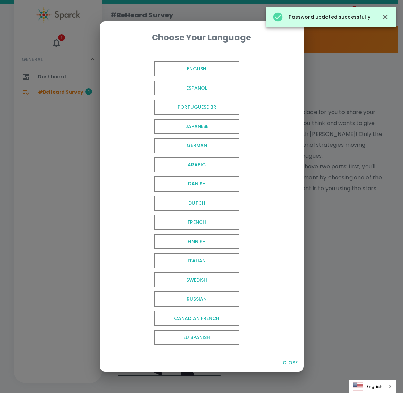 Image resolution: width=403 pixels, height=393 pixels. I want to click on button: Portuguese BR, so click(186, 107).